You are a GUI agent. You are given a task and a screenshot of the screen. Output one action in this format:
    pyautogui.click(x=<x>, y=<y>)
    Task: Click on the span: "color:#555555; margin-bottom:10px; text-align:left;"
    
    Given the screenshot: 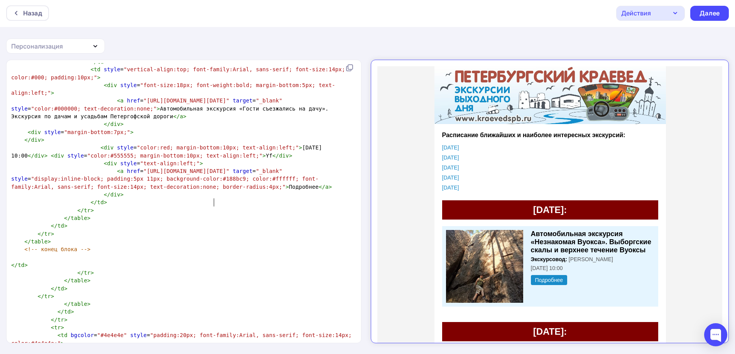 What is the action you would take?
    pyautogui.click(x=175, y=156)
    